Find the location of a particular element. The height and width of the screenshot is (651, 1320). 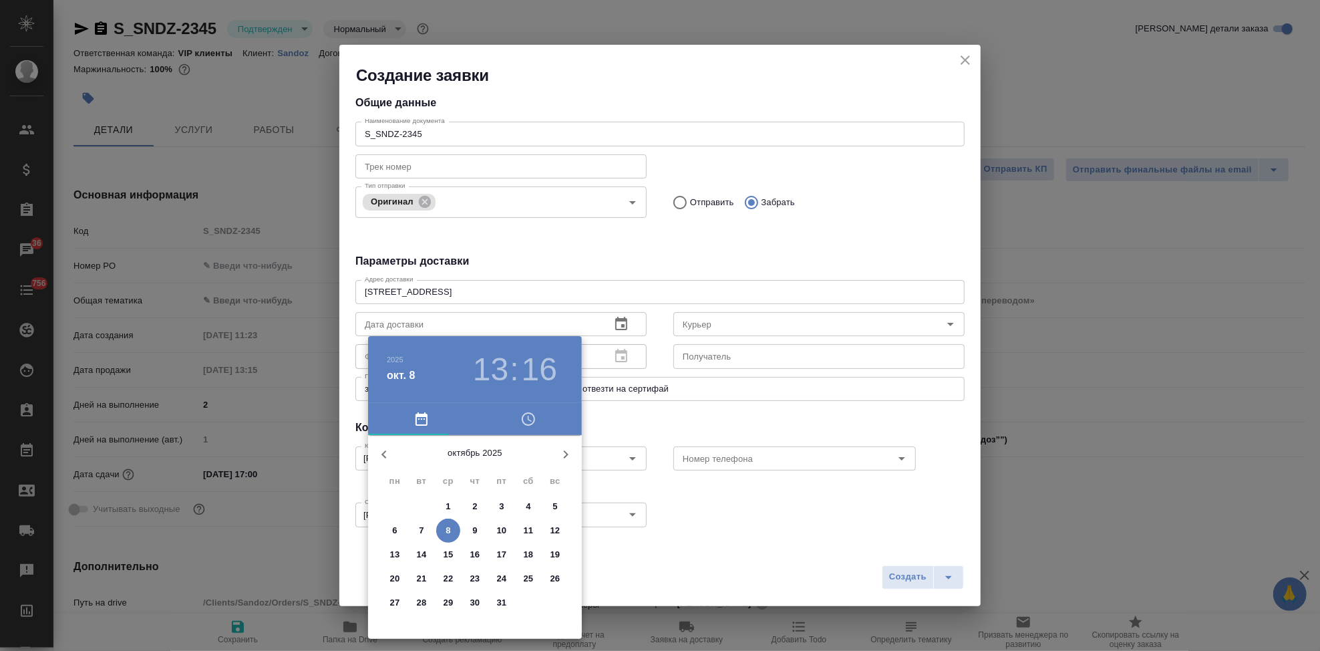

h3: 16 is located at coordinates (539, 369).